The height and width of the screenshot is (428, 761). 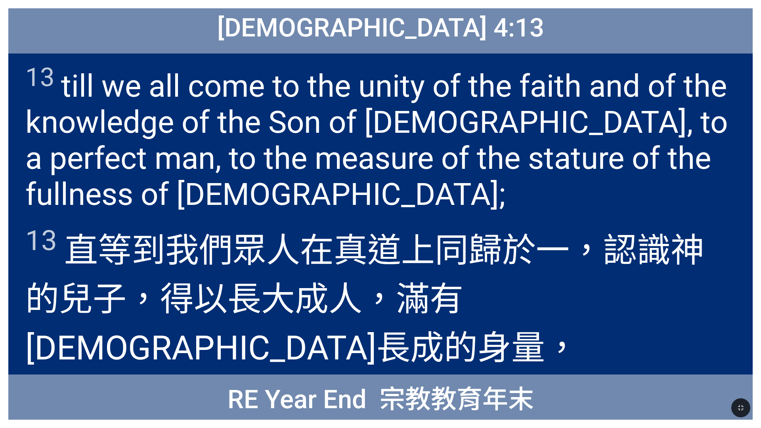 What do you see at coordinates (302, 324) in the screenshot?
I see `wg2316: 的兒子` at bounding box center [302, 324].